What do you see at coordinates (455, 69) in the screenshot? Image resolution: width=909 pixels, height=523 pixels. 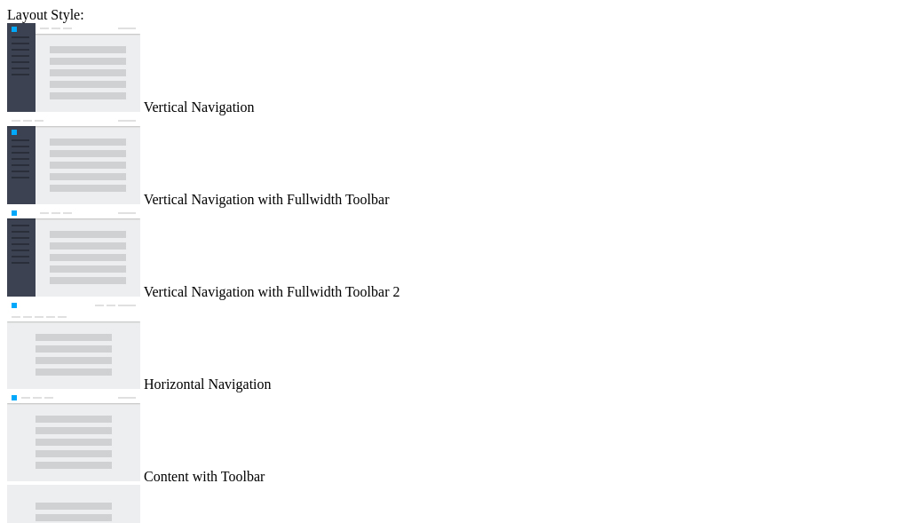 I see `md-radio-button: Vertical Navigation` at bounding box center [455, 69].